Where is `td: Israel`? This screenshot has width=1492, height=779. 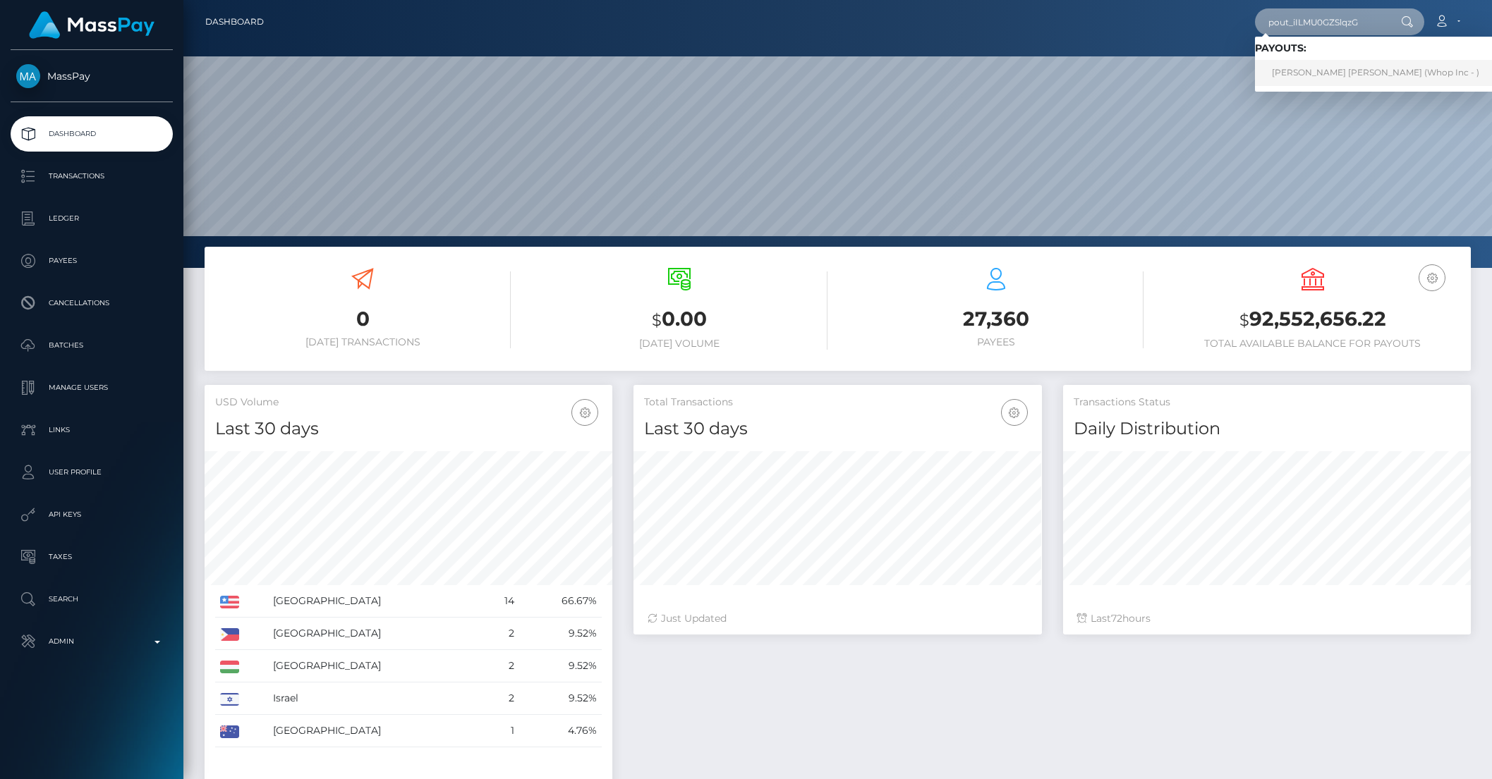 td: Israel is located at coordinates (375, 699).